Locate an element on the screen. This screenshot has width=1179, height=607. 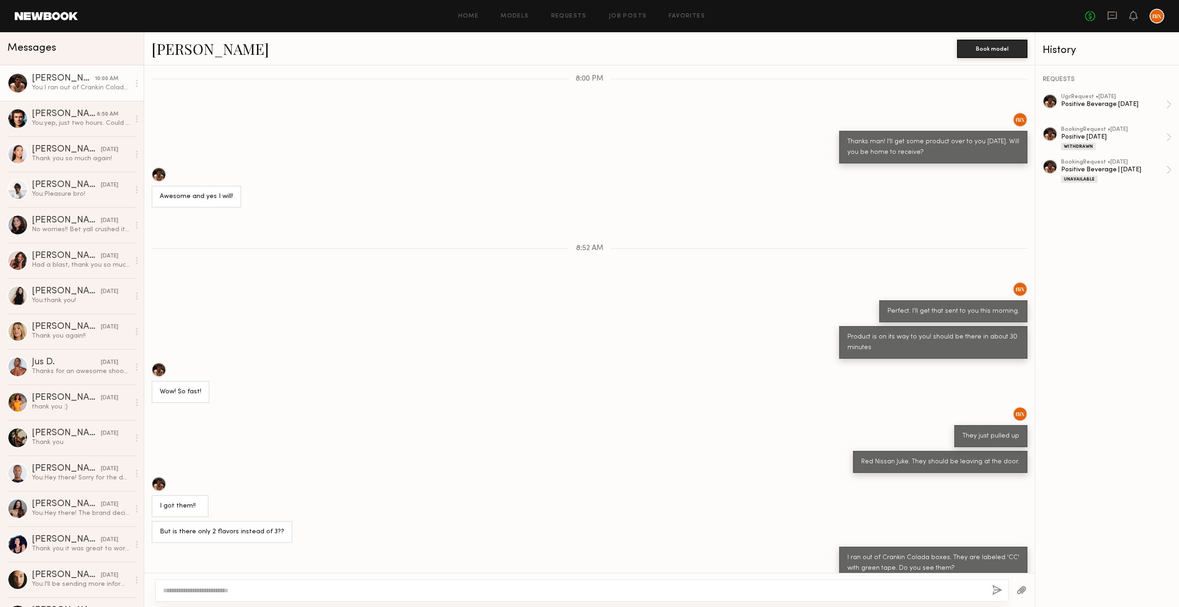
div: 10:00 AM is located at coordinates (106, 79).